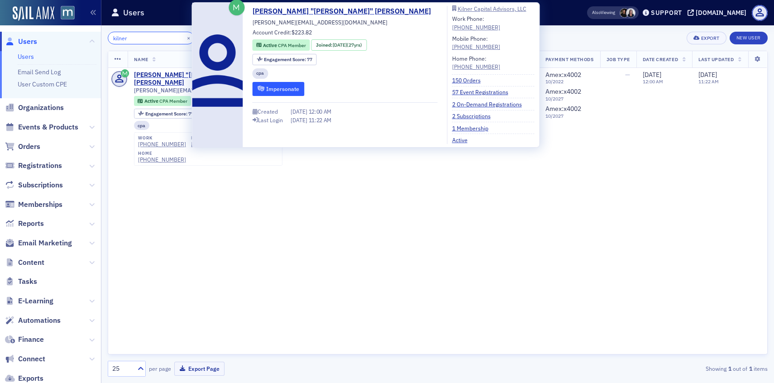  I want to click on span: Automations, so click(39, 320).